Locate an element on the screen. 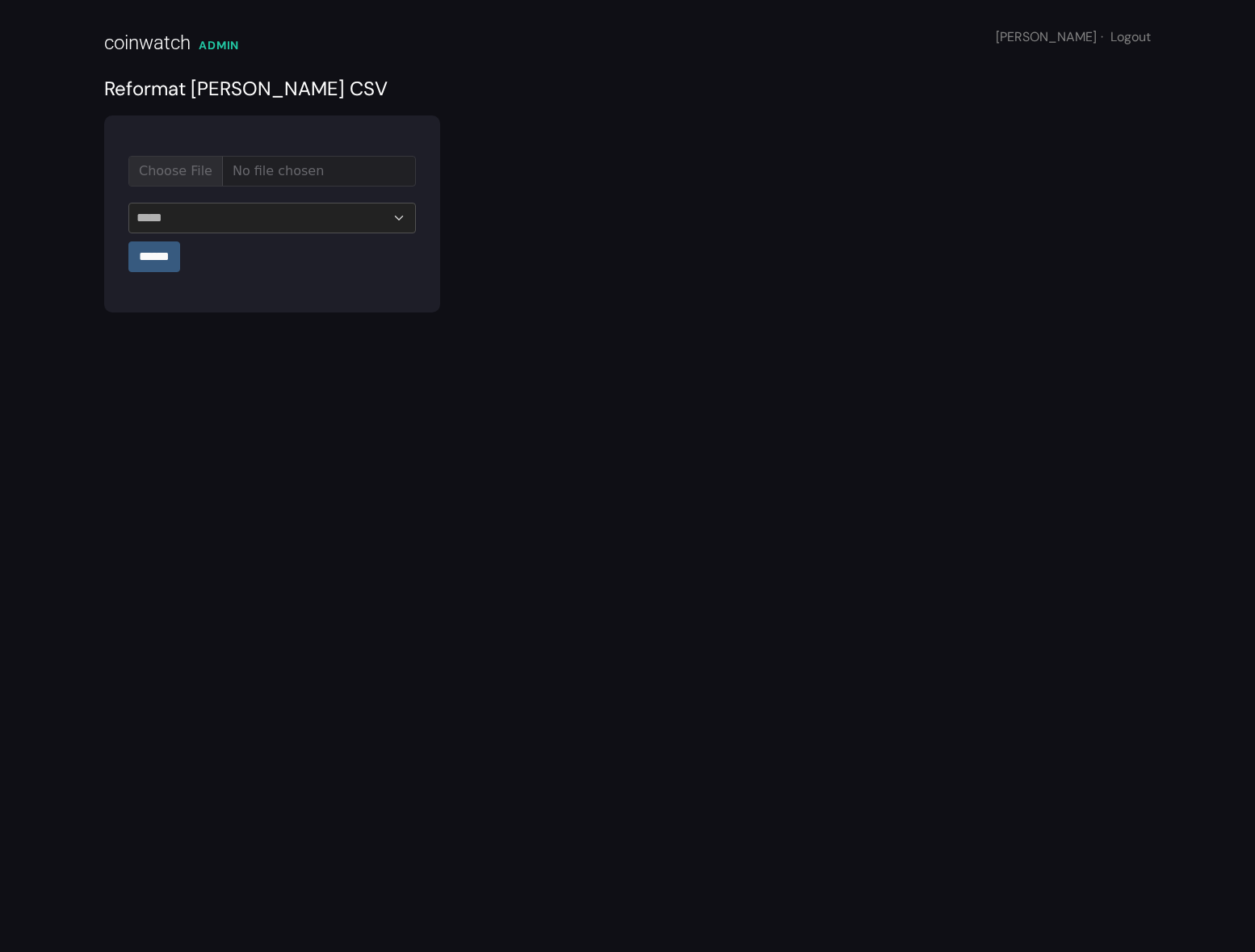 The height and width of the screenshot is (952, 1255). a: Logout is located at coordinates (1131, 37).